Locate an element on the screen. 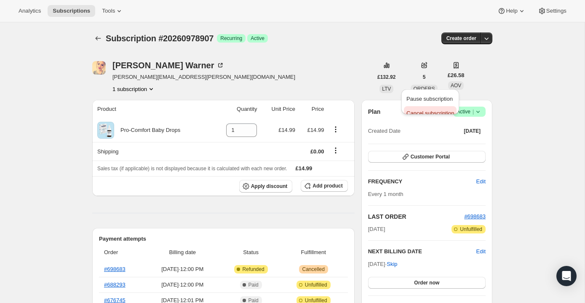 The width and height of the screenshot is (585, 303). span: Cancelled is located at coordinates (313, 269).